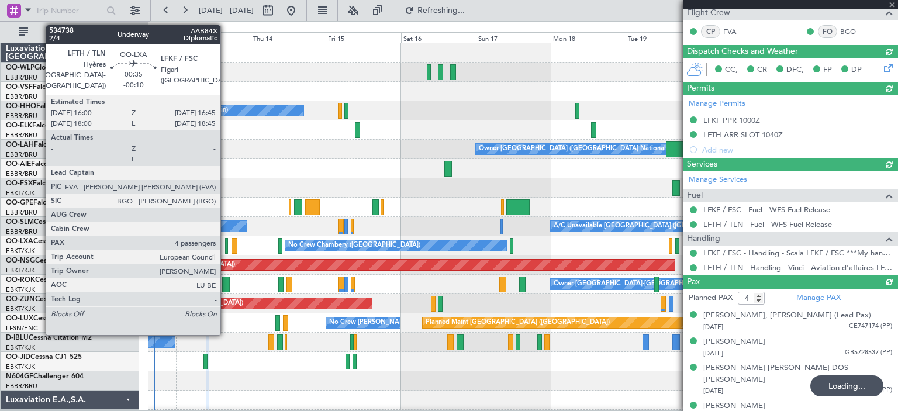 This screenshot has height=411, width=898. I want to click on a: OO-LAHFalcon 7X, so click(36, 145).